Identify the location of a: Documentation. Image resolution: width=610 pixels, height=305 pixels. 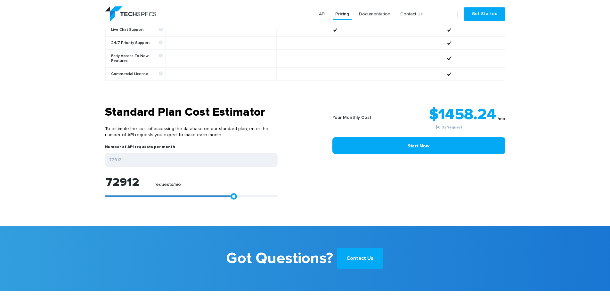
(375, 14).